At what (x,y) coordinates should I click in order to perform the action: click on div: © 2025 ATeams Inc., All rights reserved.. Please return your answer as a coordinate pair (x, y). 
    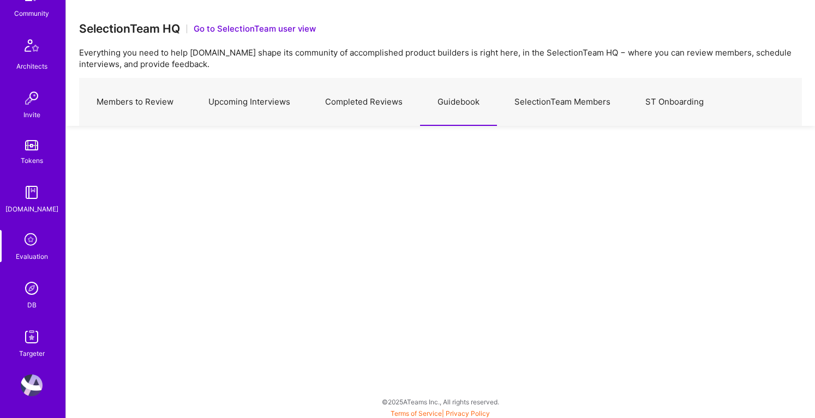
    Looking at the image, I should click on (440, 402).